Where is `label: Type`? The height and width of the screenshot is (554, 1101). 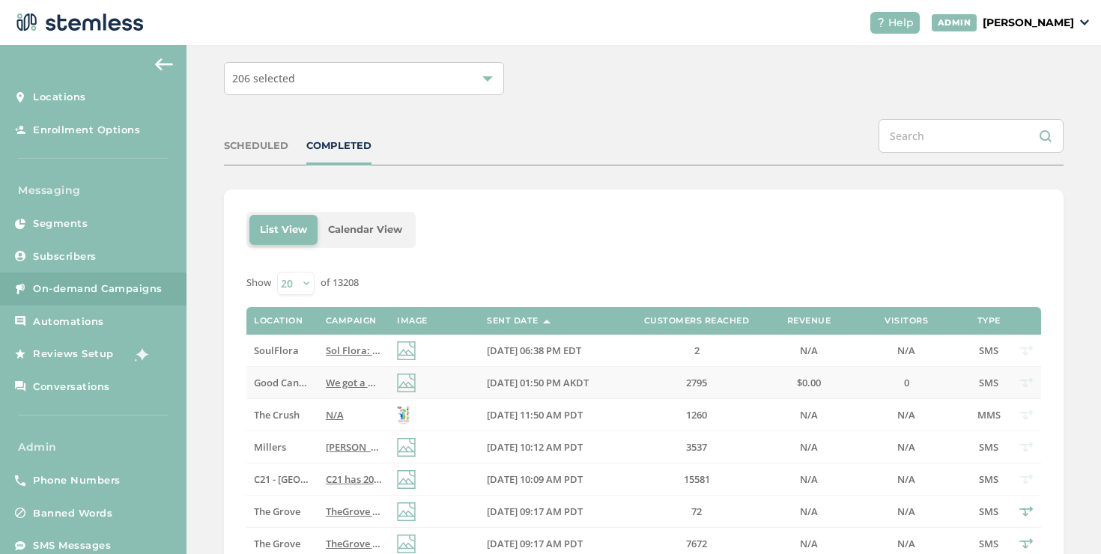 label: Type is located at coordinates (988, 320).